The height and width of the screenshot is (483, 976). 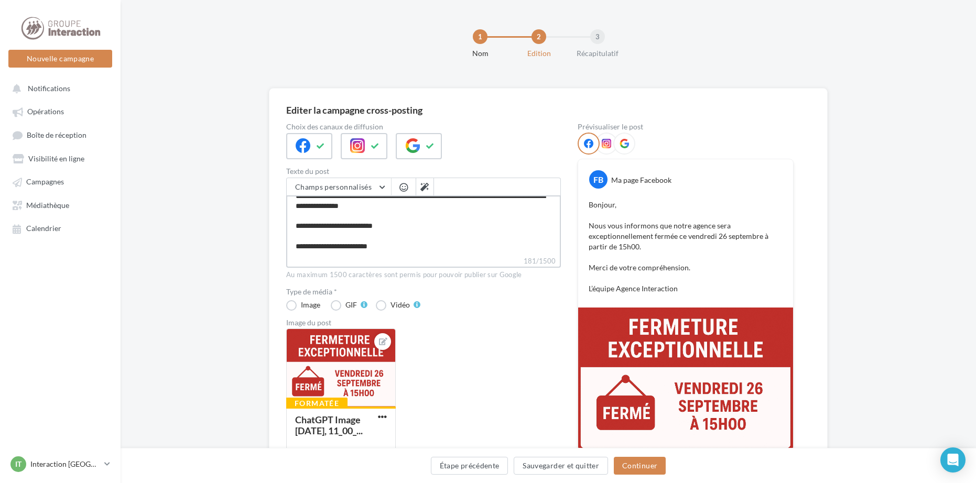 What do you see at coordinates (57, 135) in the screenshot?
I see `span: Boîte de réception` at bounding box center [57, 135].